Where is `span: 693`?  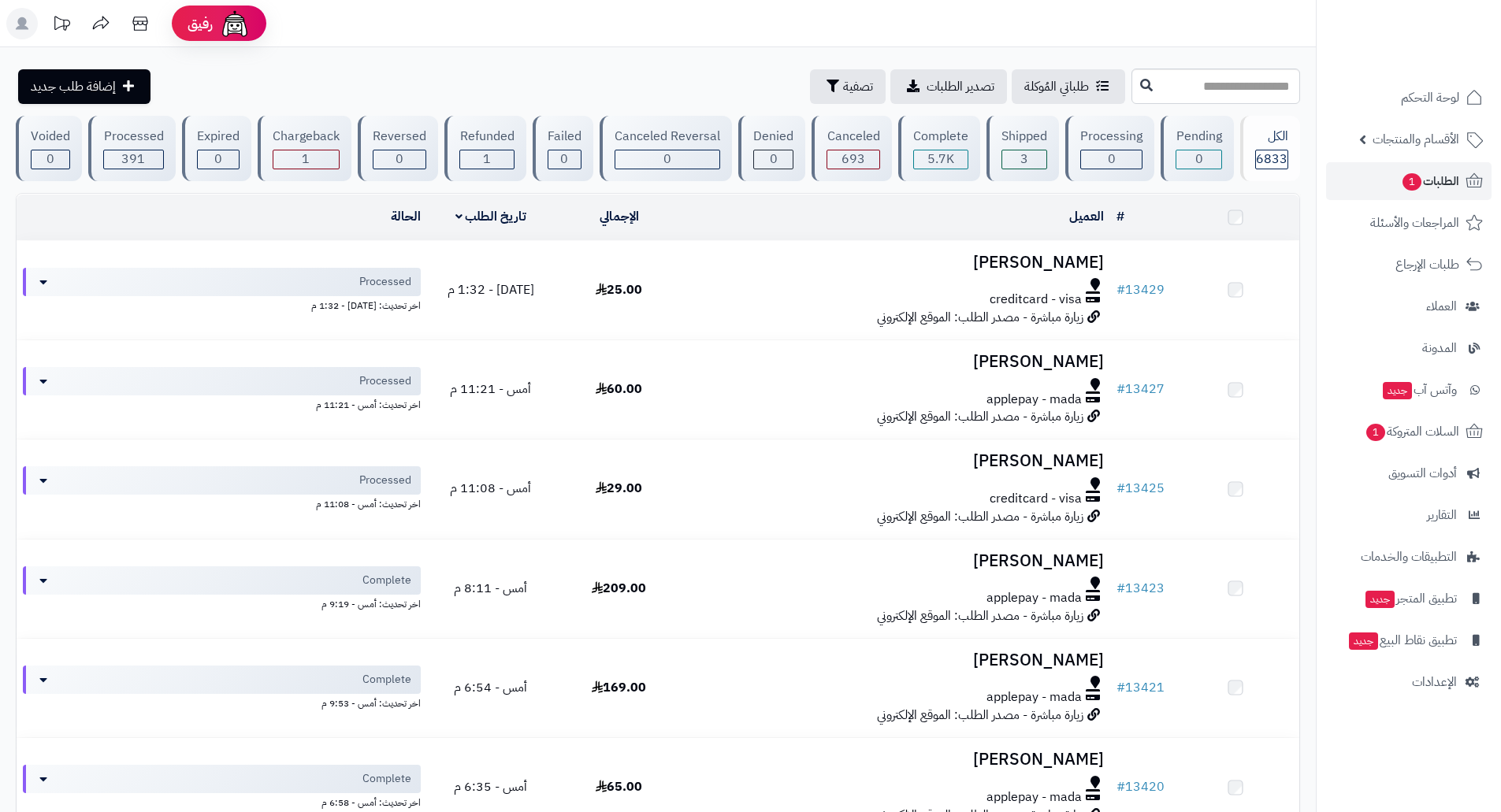 span: 693 is located at coordinates (853, 159).